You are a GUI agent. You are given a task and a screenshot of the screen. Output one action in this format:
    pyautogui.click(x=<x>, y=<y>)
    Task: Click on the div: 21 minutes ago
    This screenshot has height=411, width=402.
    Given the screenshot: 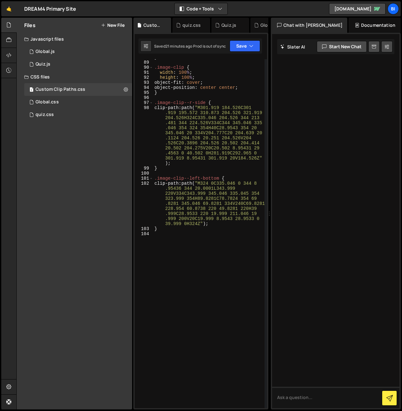 What is the action you would take?
    pyautogui.click(x=179, y=46)
    